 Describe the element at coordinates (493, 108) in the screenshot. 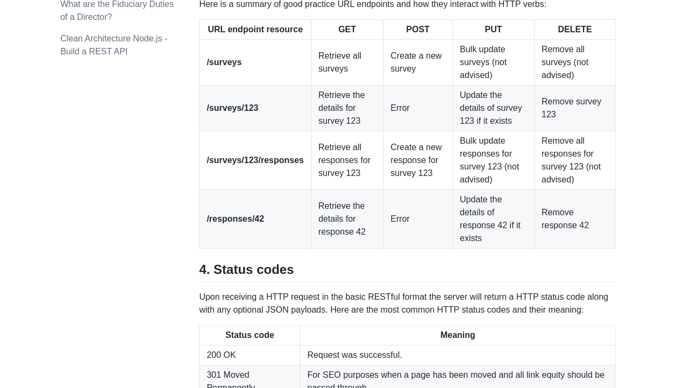

I see `td: Update the details of survey 123 if it exists` at that location.